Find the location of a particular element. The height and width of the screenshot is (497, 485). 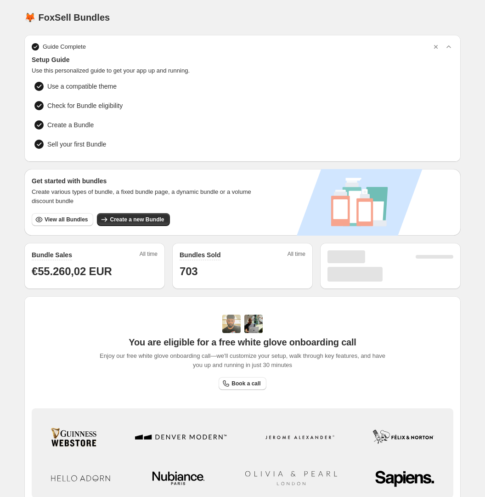

span: Use a compatible theme is located at coordinates (82, 86).